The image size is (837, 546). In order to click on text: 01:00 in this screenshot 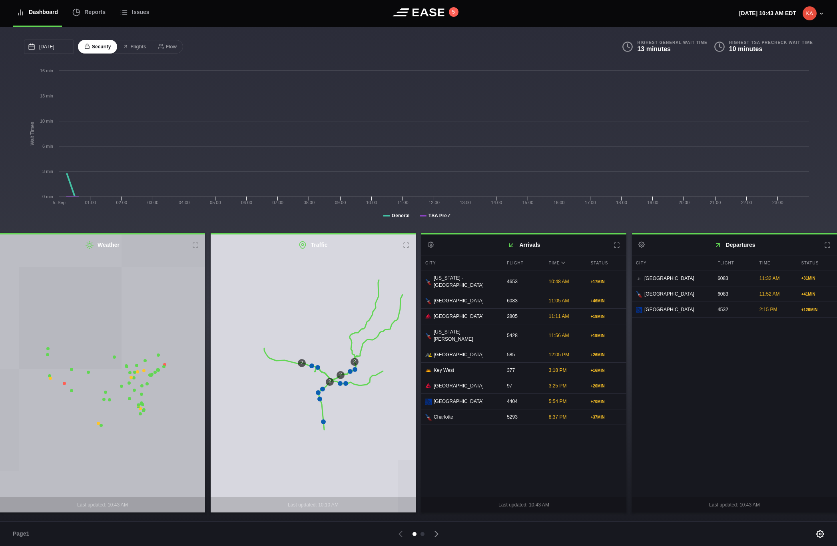, I will do `click(90, 203)`.